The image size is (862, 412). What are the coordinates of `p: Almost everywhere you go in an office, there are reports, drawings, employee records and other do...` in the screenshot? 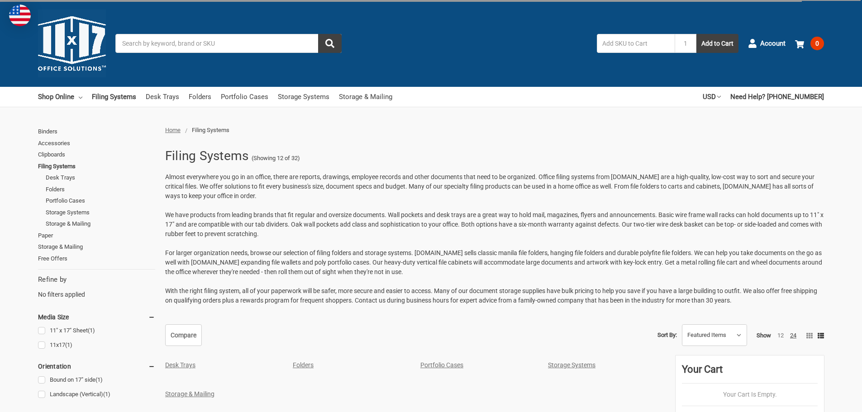 It's located at (495, 186).